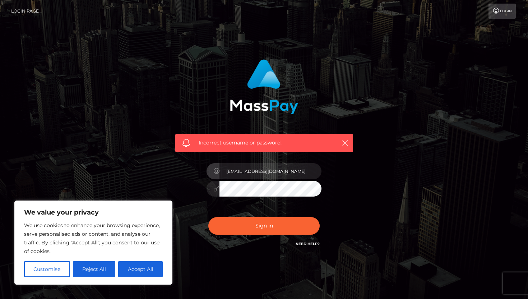 This screenshot has width=528, height=299. Describe the element at coordinates (93, 238) in the screenshot. I see `p: We use cookies to enhance your browsing experience, serve personalised ads or content, and analys...` at that location.